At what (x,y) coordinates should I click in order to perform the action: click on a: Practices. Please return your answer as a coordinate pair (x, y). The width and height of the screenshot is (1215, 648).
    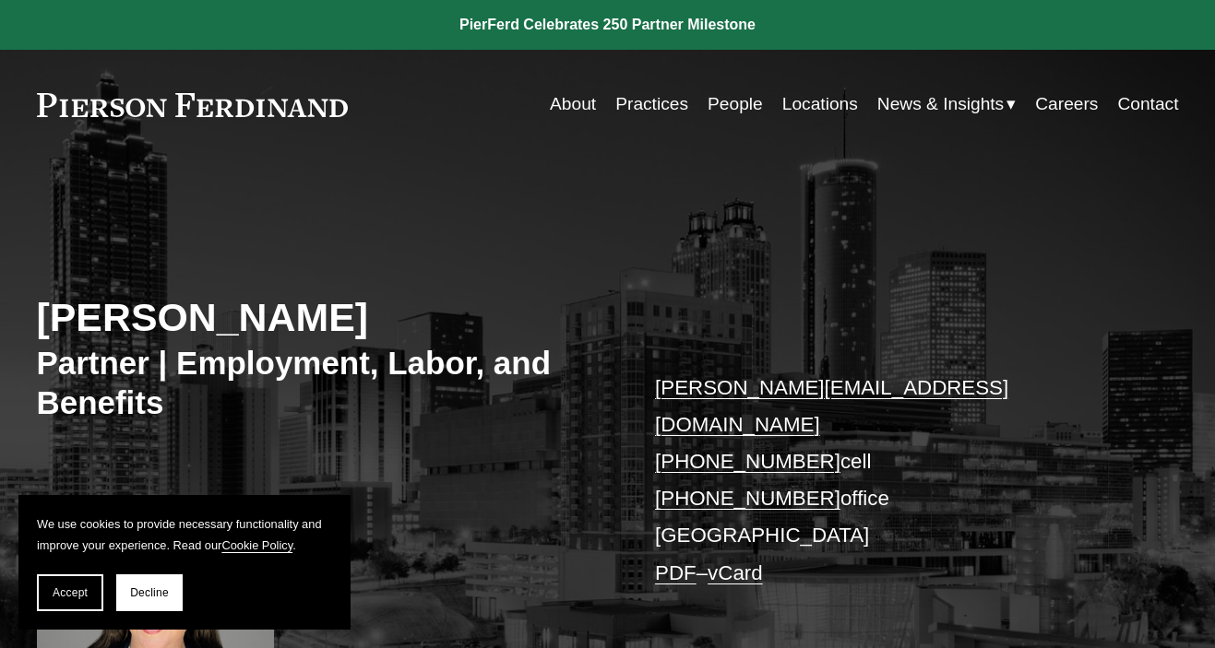
    Looking at the image, I should click on (651, 104).